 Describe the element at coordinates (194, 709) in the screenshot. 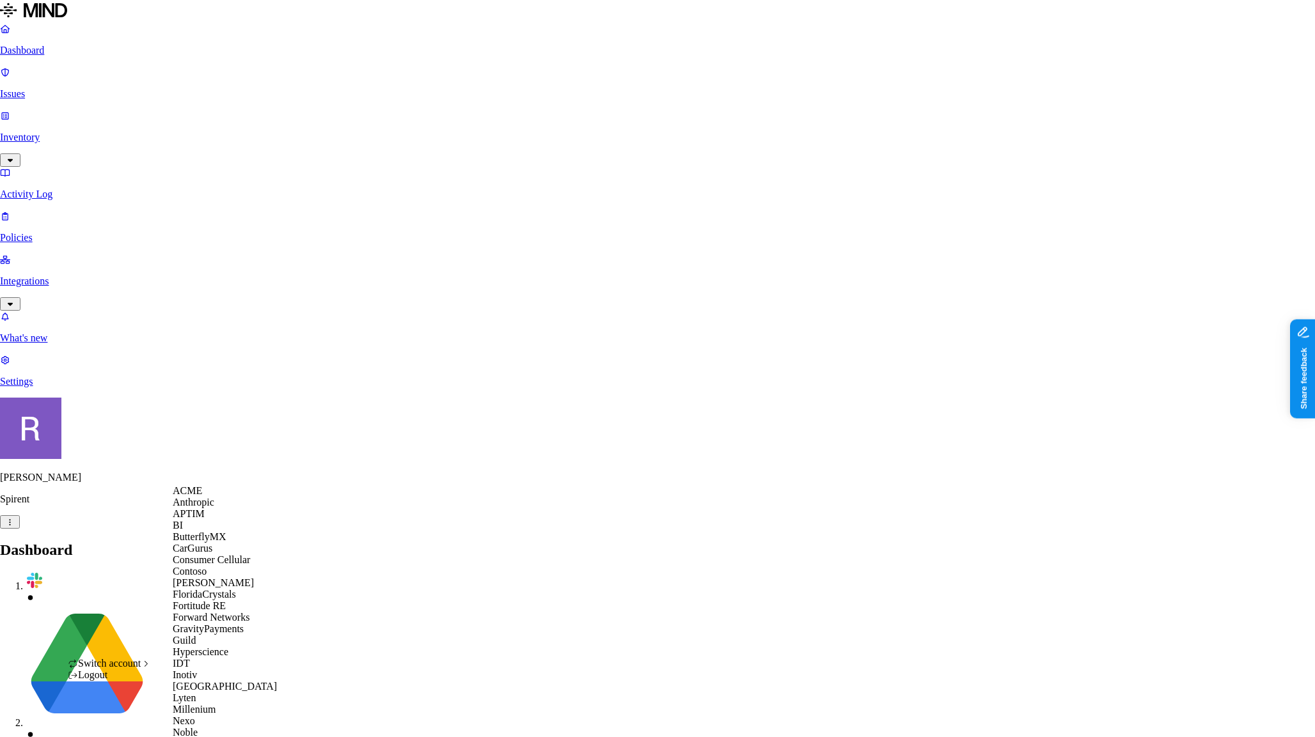

I see `span: Millenium` at that location.